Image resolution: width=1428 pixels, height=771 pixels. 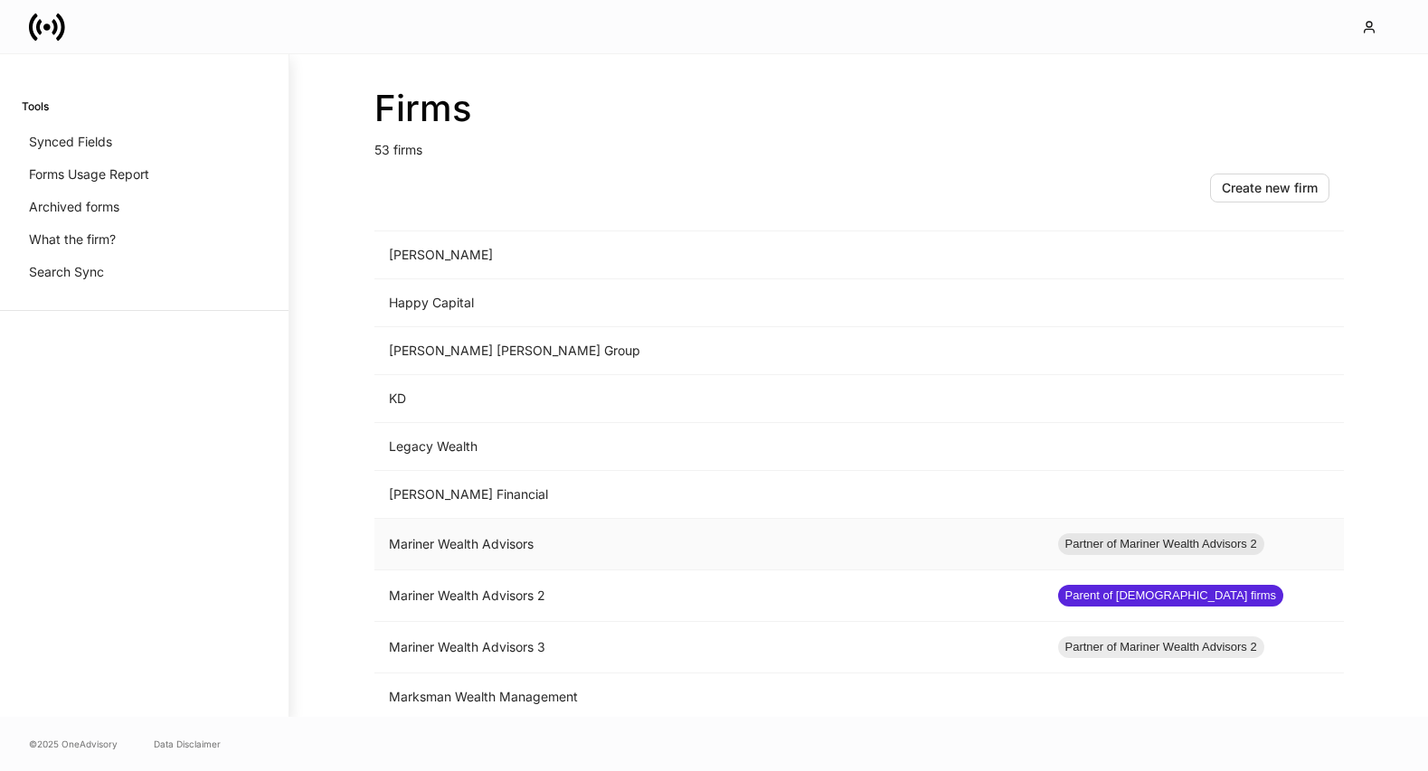 I want to click on span: © 2025 OneAdvisory, so click(x=73, y=744).